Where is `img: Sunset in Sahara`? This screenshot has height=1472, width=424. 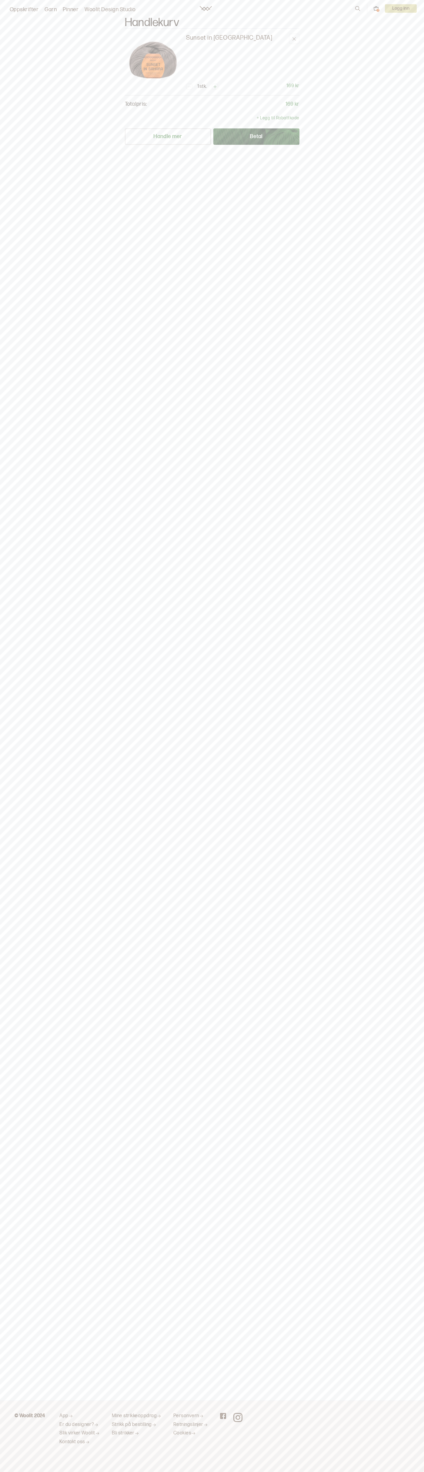 img: Sunset in Sahara is located at coordinates (153, 62).